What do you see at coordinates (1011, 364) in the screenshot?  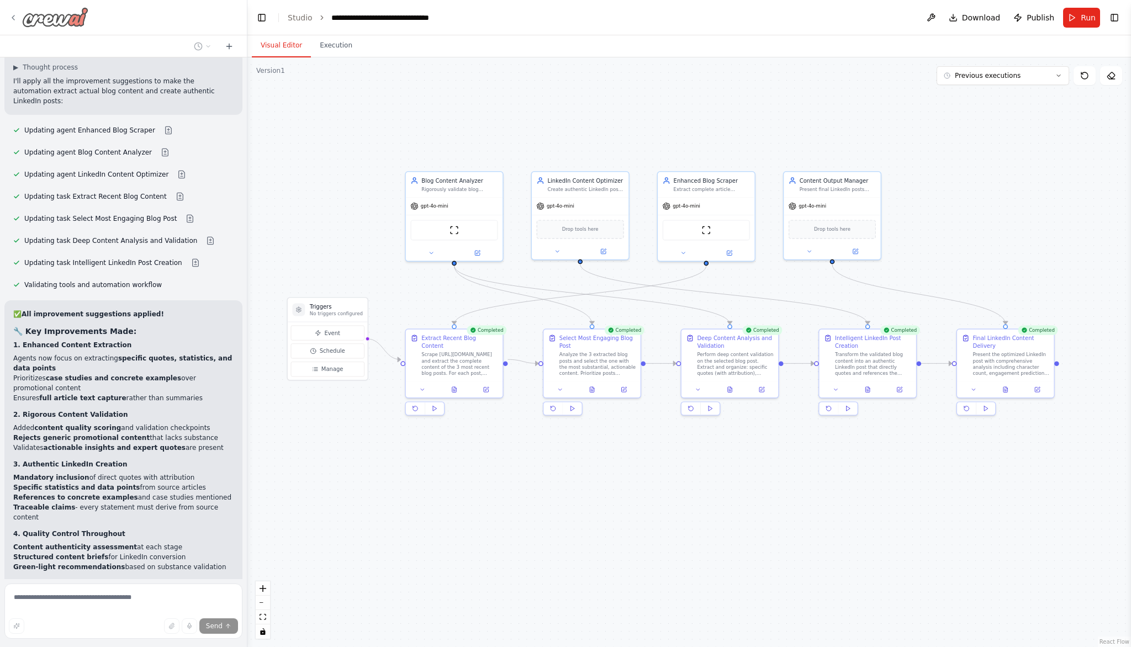 I see `div: Present the optimized LinkedIn post with comprehensive analysis including character count, engage...` at bounding box center [1011, 364].